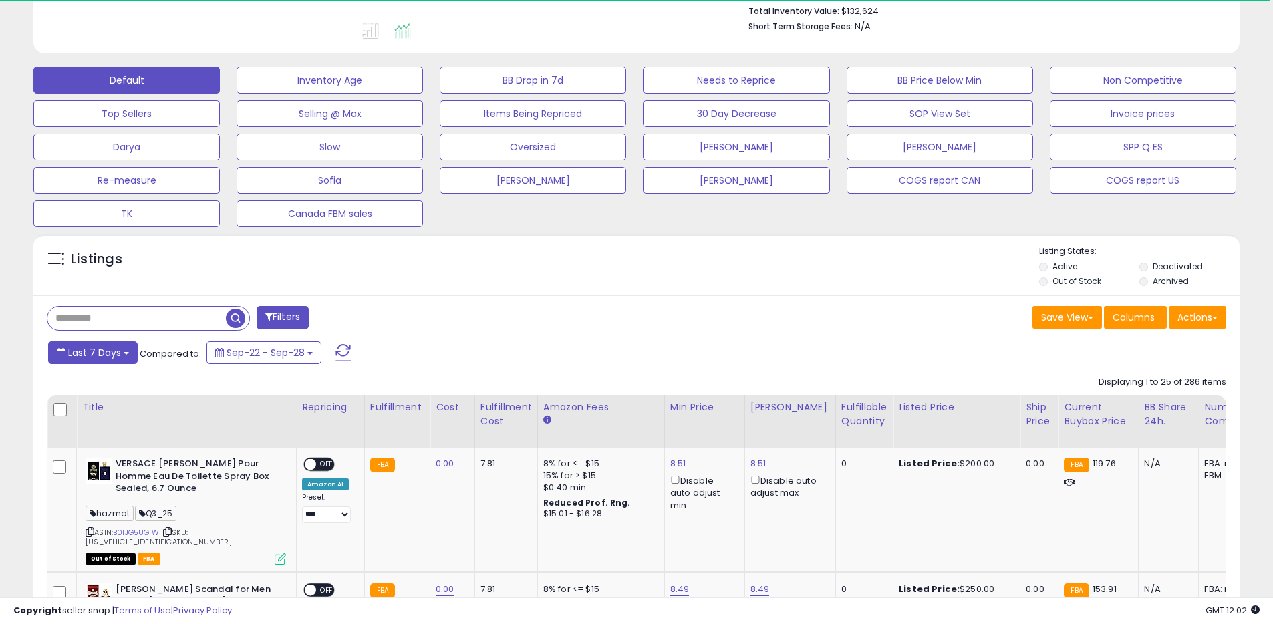 Image resolution: width=1273 pixels, height=624 pixels. Describe the element at coordinates (506, 414) in the screenshot. I see `div: Fulfillment Cost` at that location.